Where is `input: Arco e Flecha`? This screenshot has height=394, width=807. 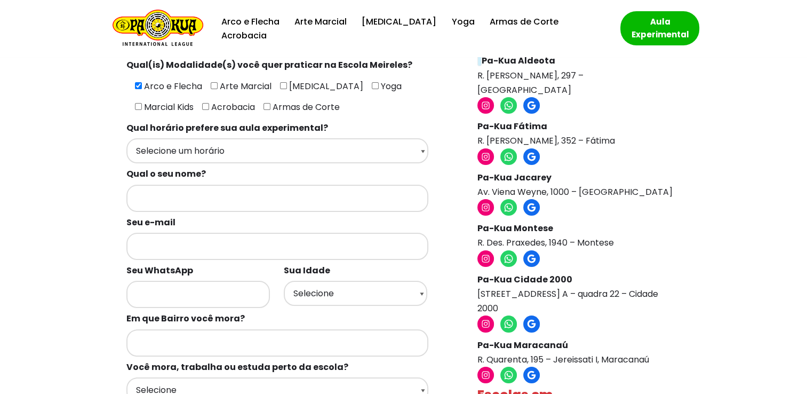
input: Arco e Flecha is located at coordinates (138, 85).